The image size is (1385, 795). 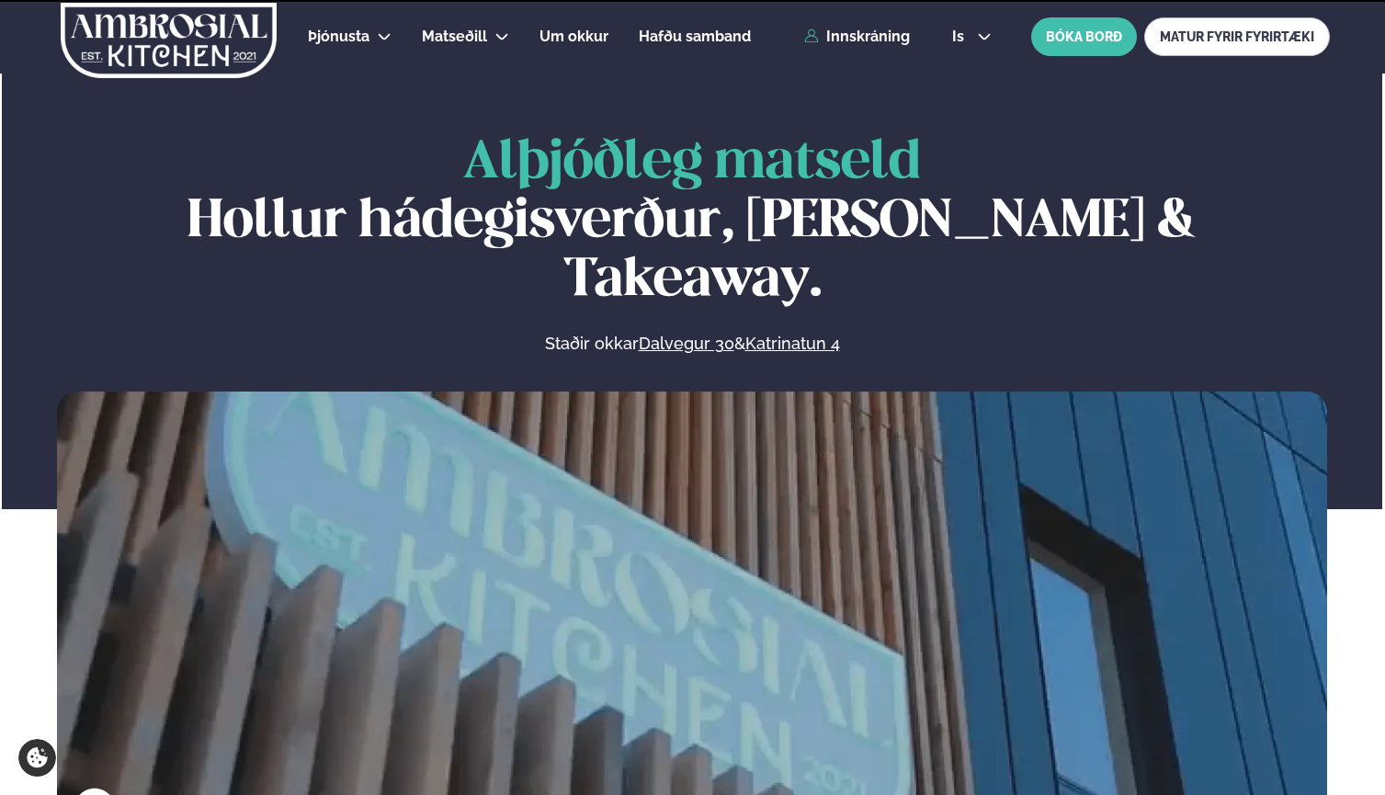 I want to click on span: Þjónusta, so click(x=338, y=36).